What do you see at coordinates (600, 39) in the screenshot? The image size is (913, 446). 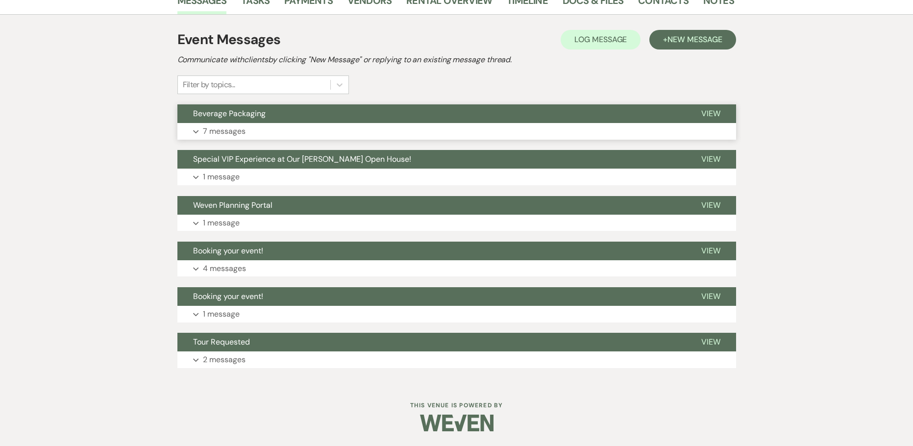 I see `span: Log Message` at bounding box center [600, 39].